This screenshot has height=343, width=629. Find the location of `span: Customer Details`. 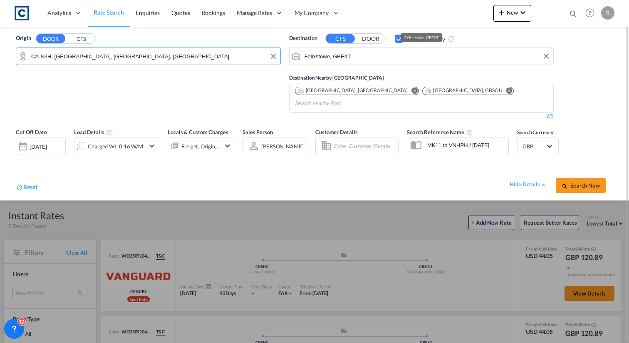

span: Customer Details is located at coordinates (336, 132).